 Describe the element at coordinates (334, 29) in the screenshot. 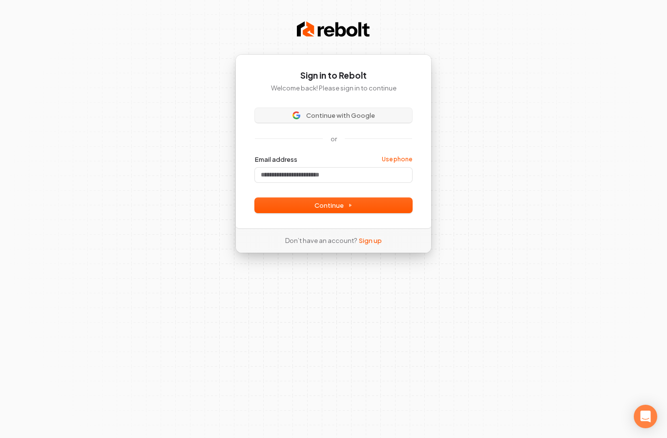

I see `img: Rebolt Logo` at that location.